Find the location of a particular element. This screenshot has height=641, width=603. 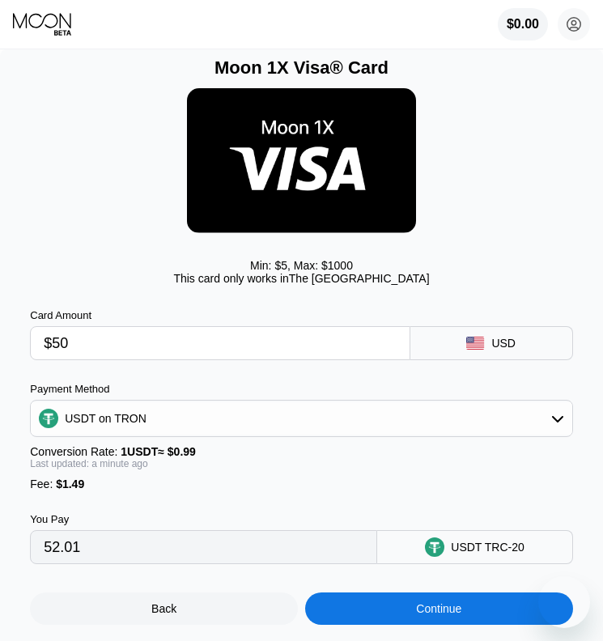

div: Moon 1X Visa® Card is located at coordinates (301, 68).